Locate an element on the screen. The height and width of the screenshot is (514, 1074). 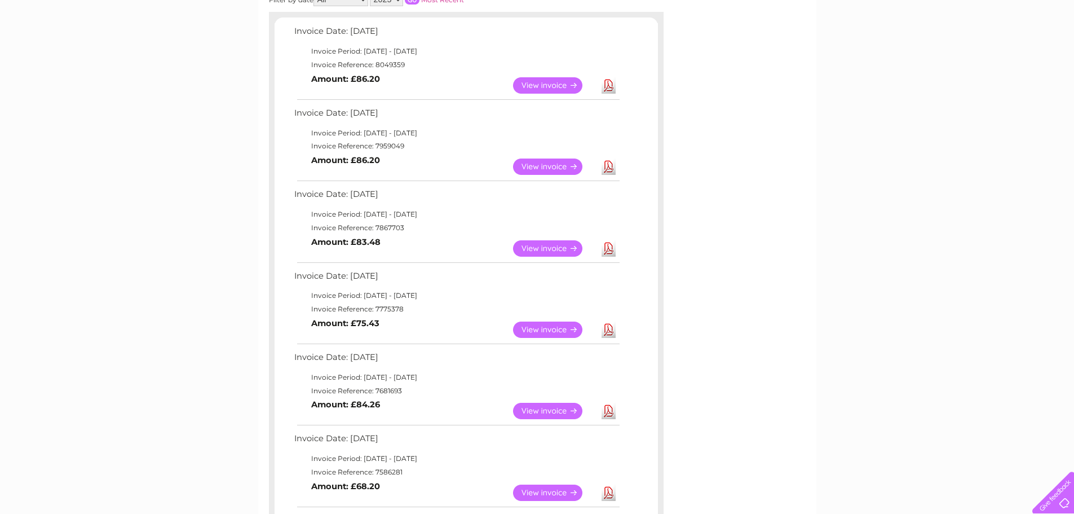
a: Energy is located at coordinates (916, 52).